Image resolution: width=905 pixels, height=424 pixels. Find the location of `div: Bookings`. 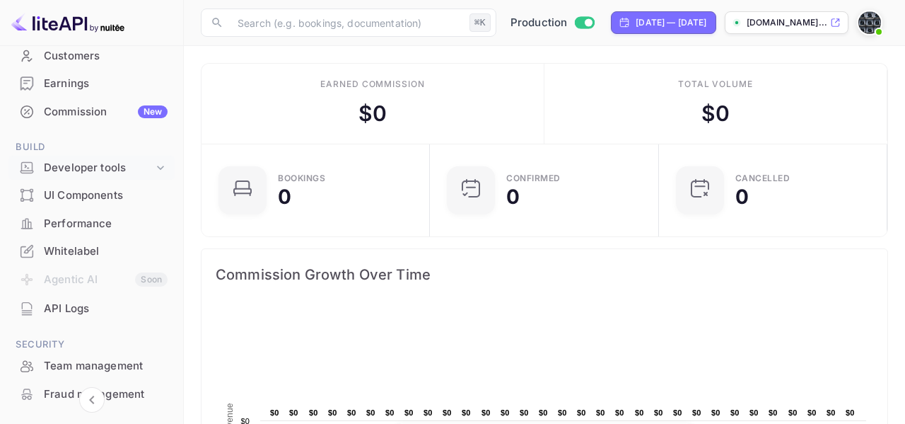

div: Bookings is located at coordinates (301, 178).